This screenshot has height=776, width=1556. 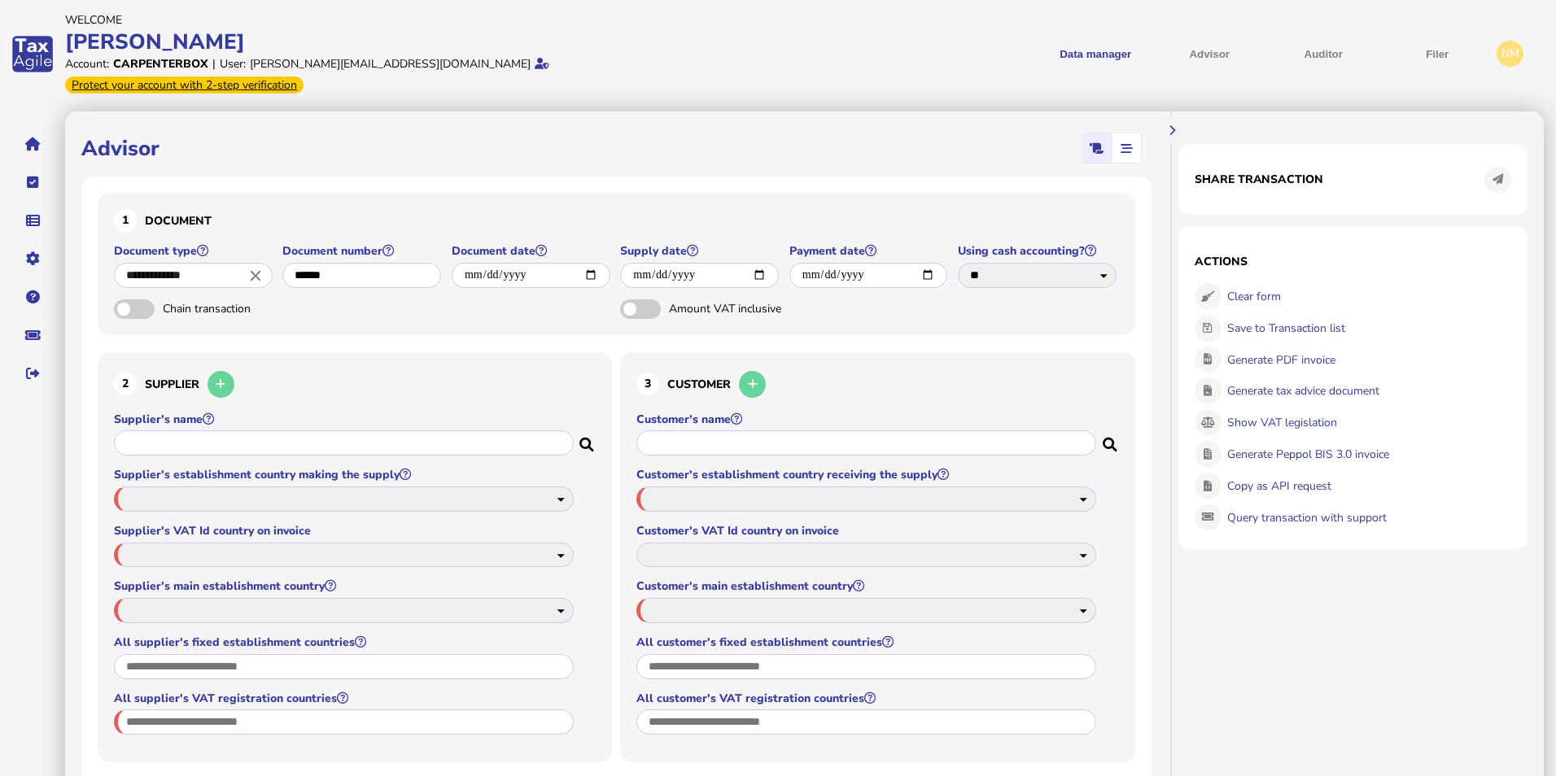 What do you see at coordinates (1095, 54) in the screenshot?
I see `button: Shows a dropdown of Data manager options` at bounding box center [1095, 54].